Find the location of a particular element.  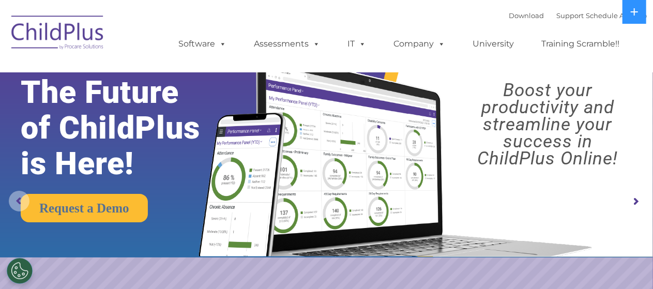

a: Training Scramble!! is located at coordinates (581, 44).